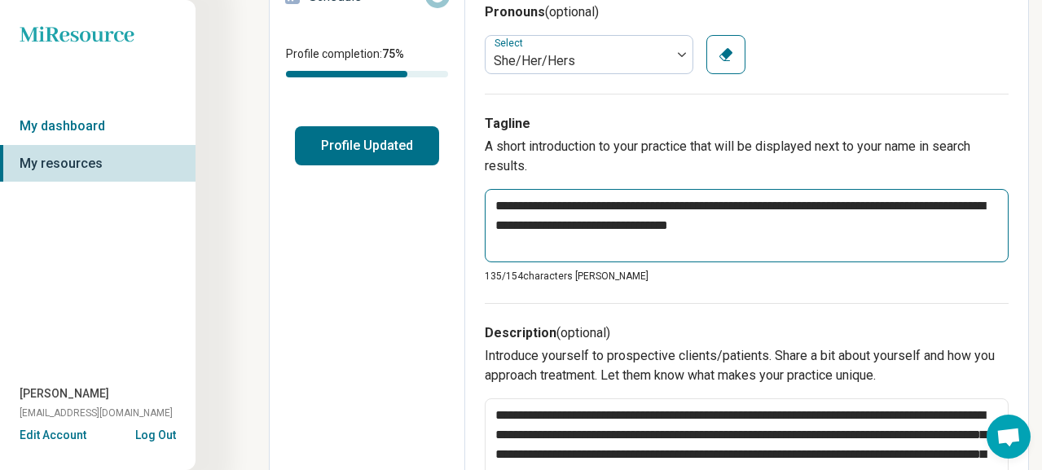 The width and height of the screenshot is (1042, 470). What do you see at coordinates (367, 61) in the screenshot?
I see `div: Profile completion:` at bounding box center [367, 61].